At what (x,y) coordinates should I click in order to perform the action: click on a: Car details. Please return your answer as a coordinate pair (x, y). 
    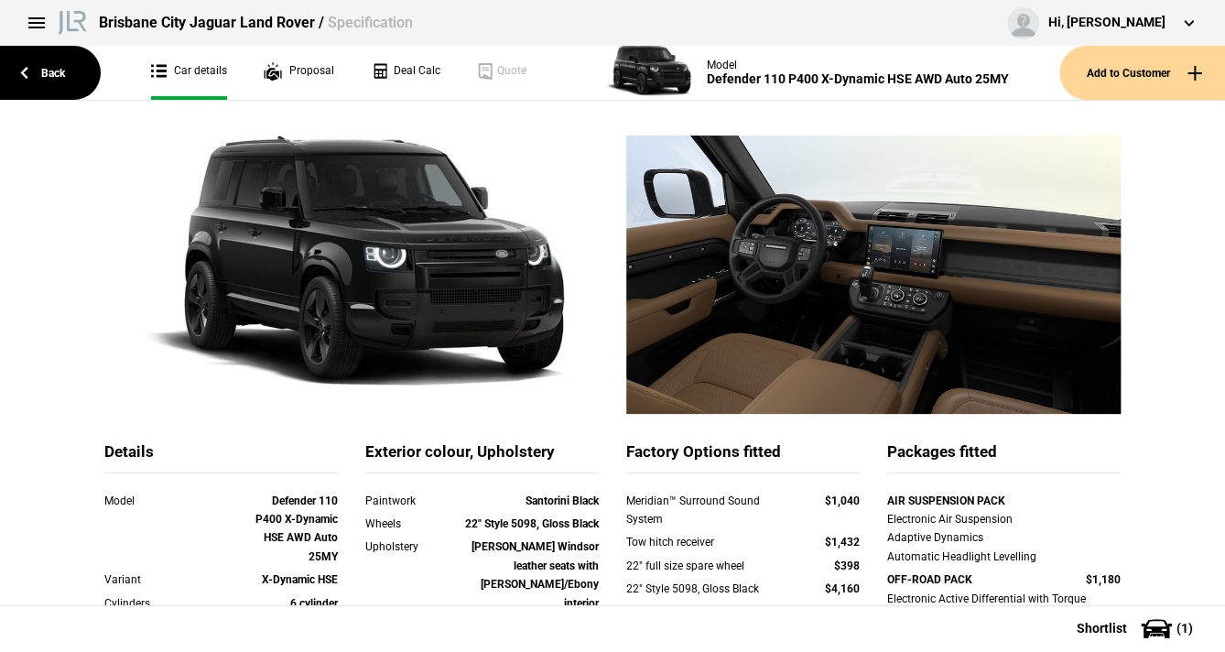
    Looking at the image, I should click on (189, 72).